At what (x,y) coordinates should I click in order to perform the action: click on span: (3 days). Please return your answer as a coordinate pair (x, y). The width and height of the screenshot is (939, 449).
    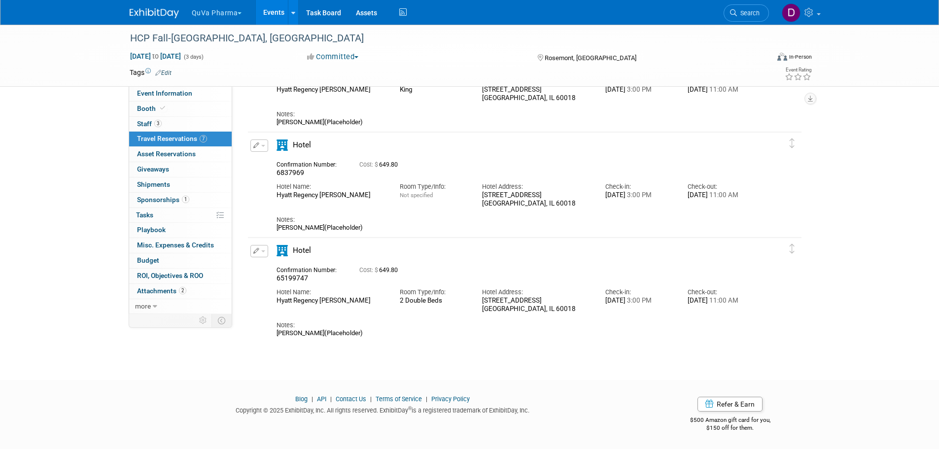
    Looking at the image, I should click on (193, 57).